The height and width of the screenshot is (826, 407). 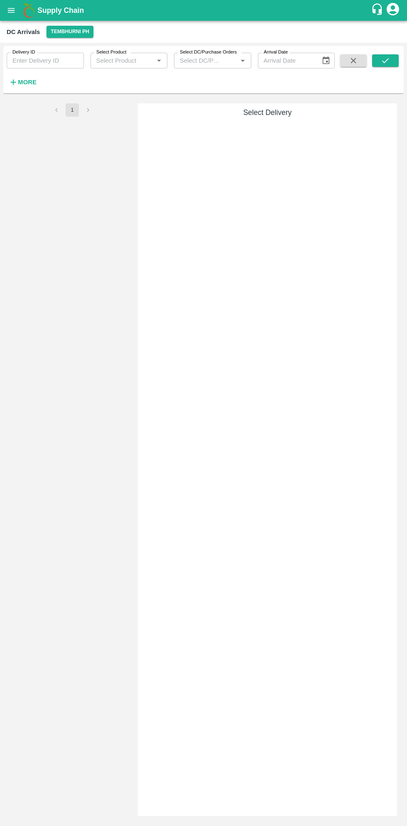 What do you see at coordinates (111, 52) in the screenshot?
I see `label: Select Product` at bounding box center [111, 52].